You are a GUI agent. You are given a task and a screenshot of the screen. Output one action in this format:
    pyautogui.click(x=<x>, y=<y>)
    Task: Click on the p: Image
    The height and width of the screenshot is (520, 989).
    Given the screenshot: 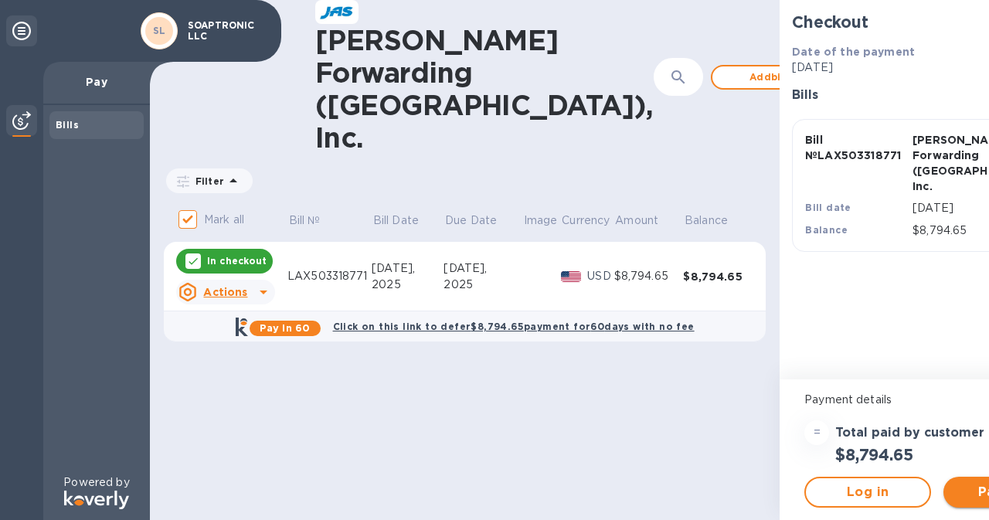 What is the action you would take?
    pyautogui.click(x=541, y=220)
    